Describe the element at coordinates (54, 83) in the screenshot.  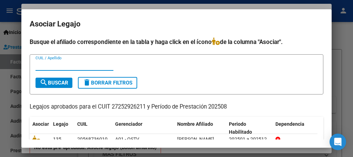
I see `span: Buscar` at that location.